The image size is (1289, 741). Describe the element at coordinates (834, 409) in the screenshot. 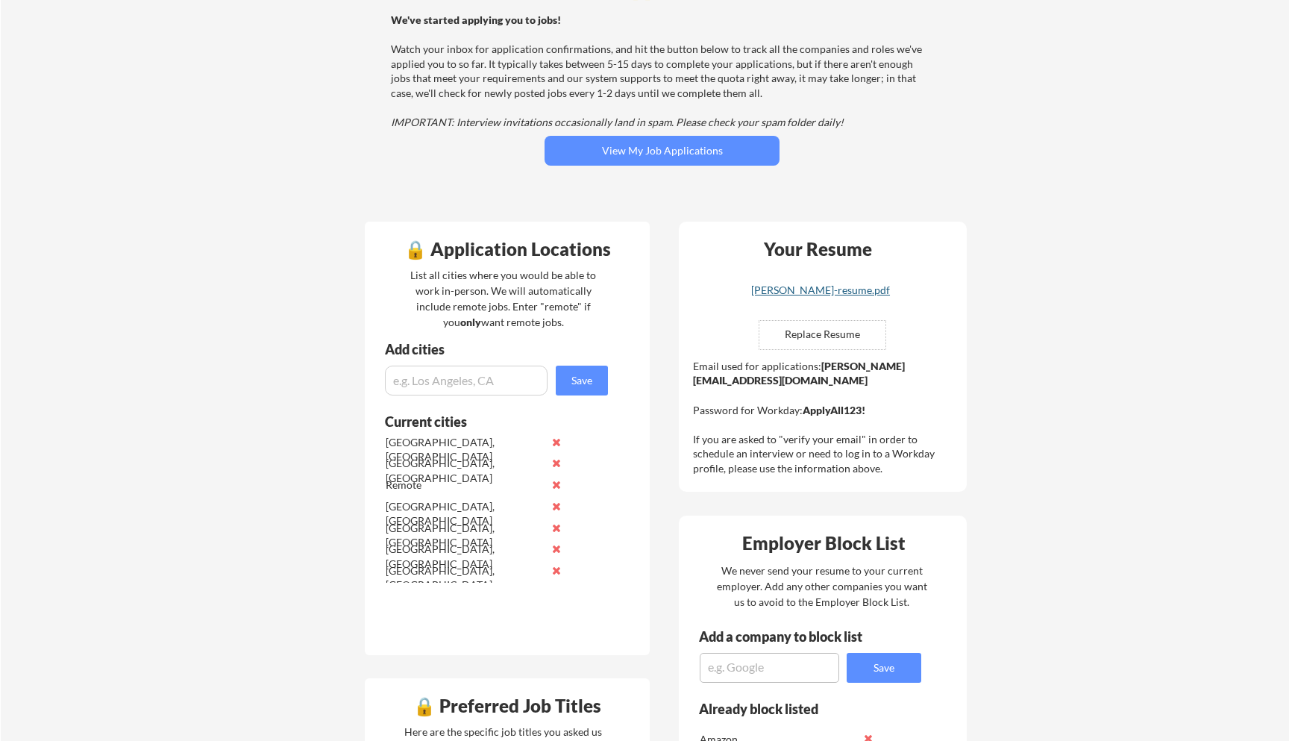

I see `strong: ApplyAll123!` at that location.